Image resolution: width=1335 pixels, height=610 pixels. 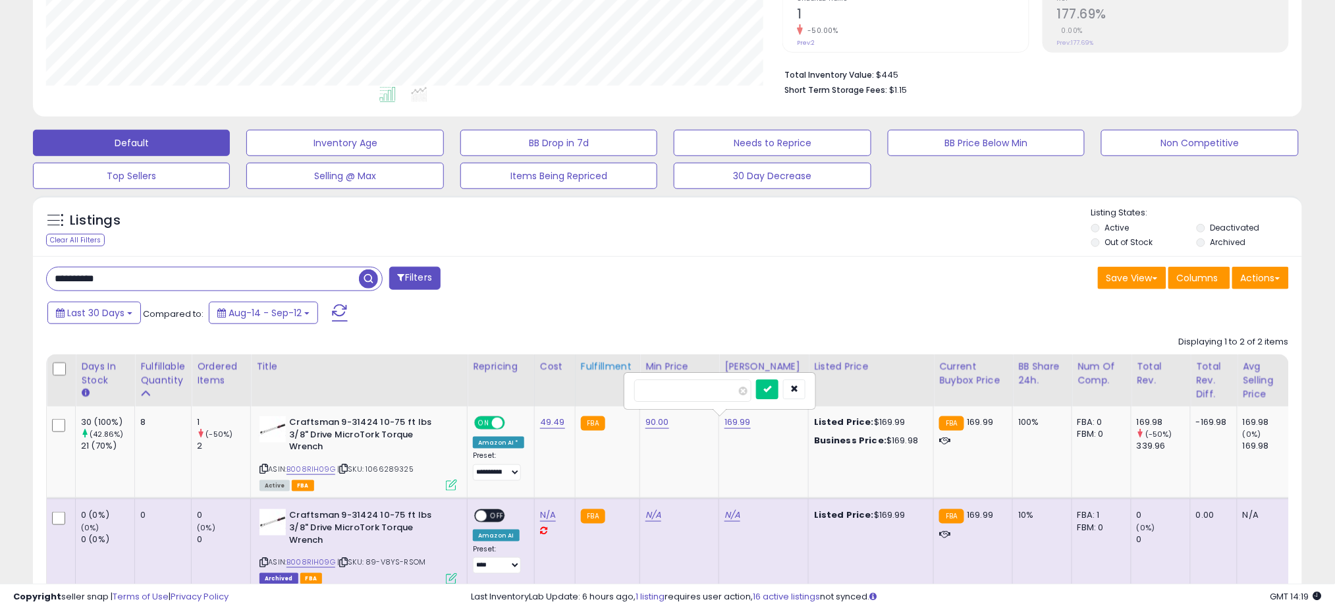 I want to click on p: Listing States:, so click(x=1196, y=213).